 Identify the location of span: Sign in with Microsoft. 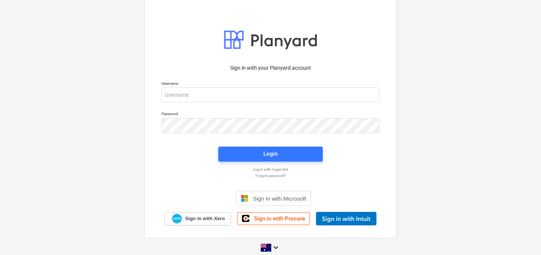
(279, 199).